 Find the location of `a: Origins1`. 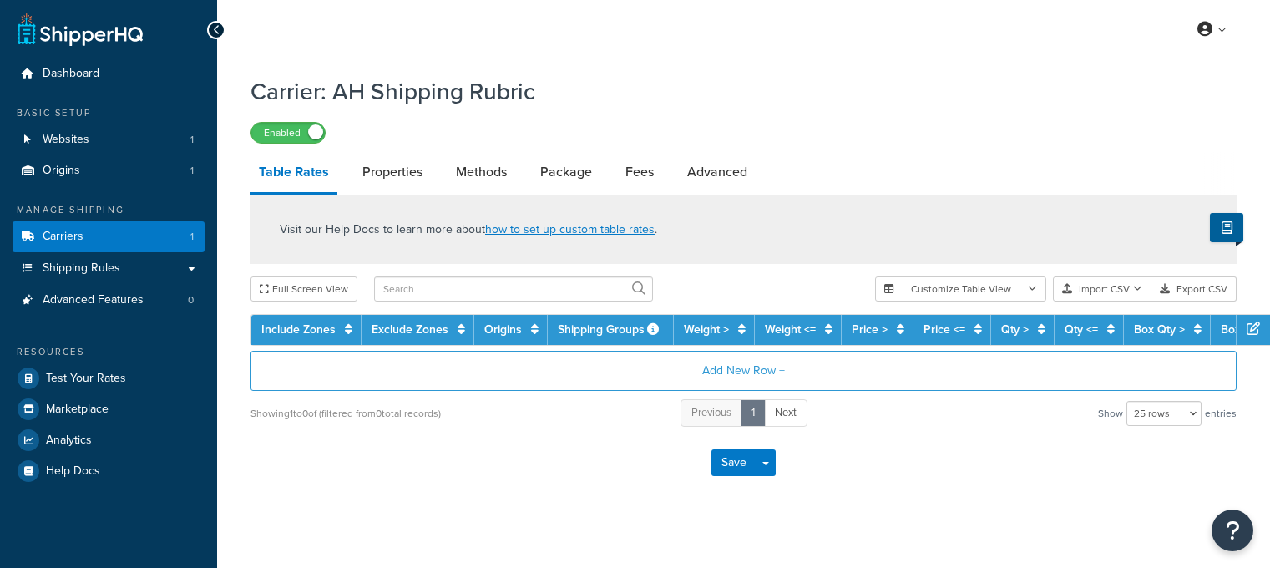

a: Origins1 is located at coordinates (109, 170).